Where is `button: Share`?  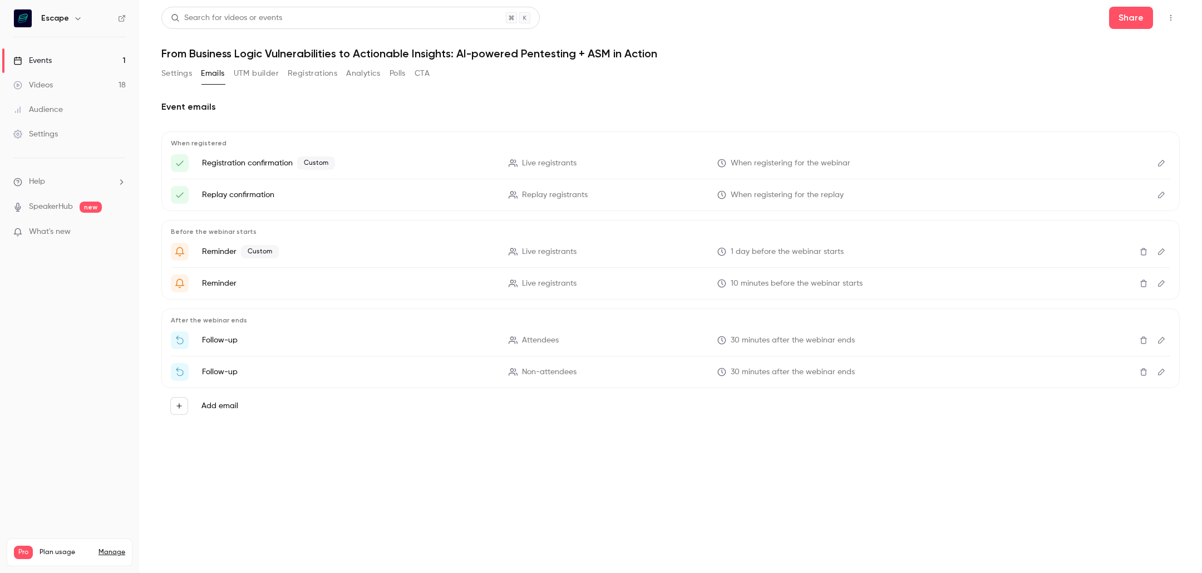 button: Share is located at coordinates (1131, 18).